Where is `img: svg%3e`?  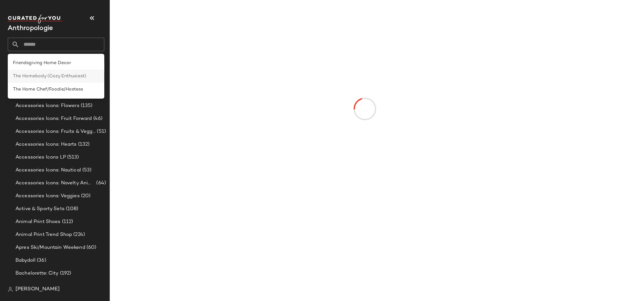
img: svg%3e is located at coordinates (10, 290).